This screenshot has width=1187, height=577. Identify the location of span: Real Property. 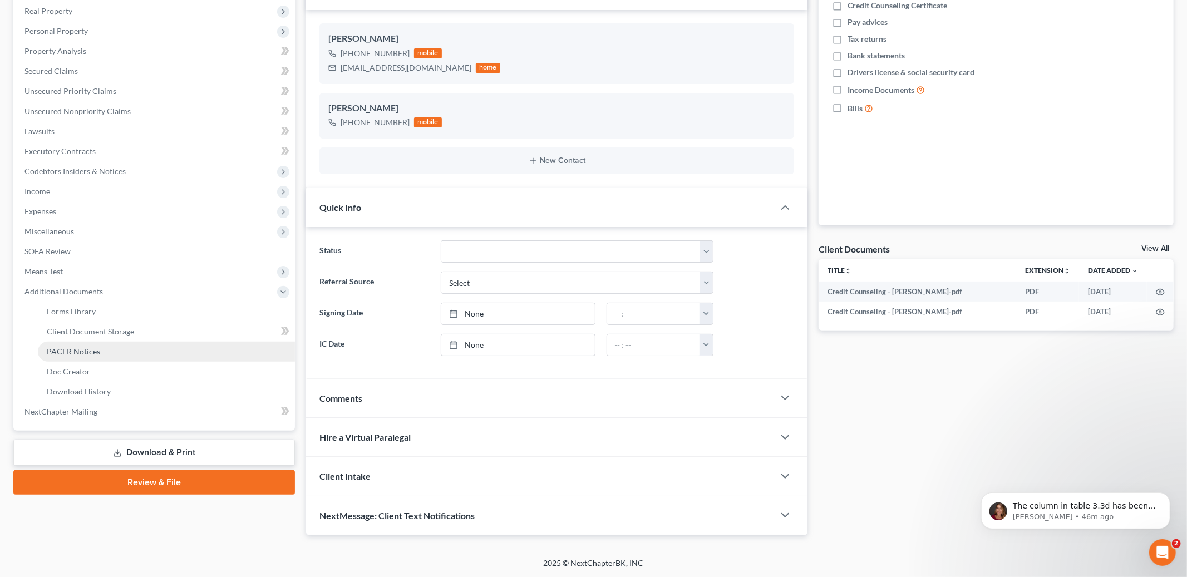
(48, 11).